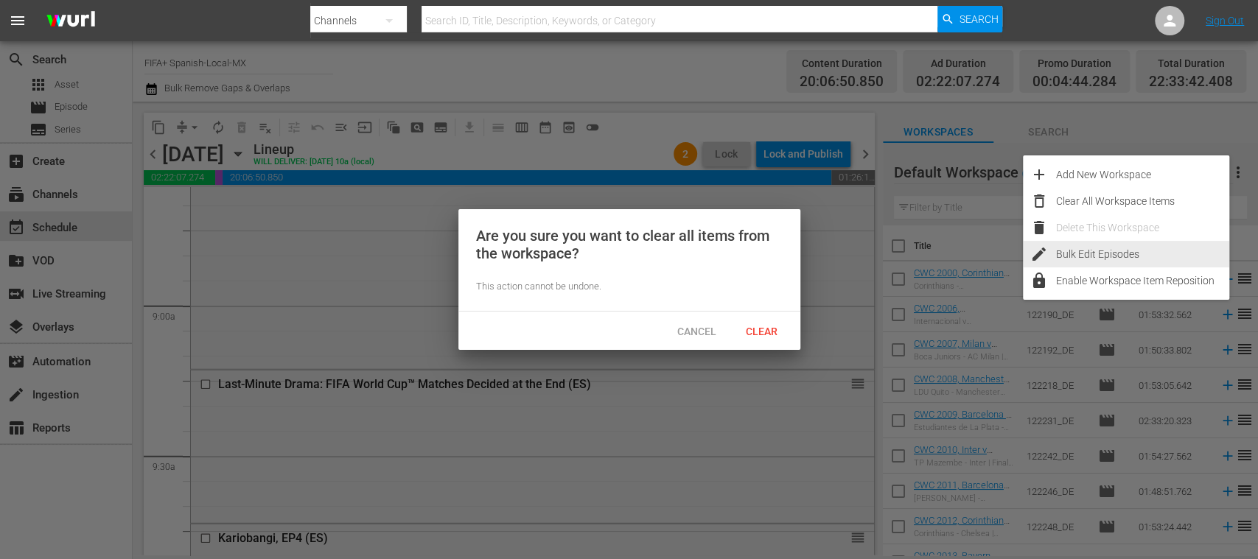 The width and height of the screenshot is (1258, 559). What do you see at coordinates (629, 245) in the screenshot?
I see `div: Are you sure you want to clear all items from the workspace?` at bounding box center [629, 245].